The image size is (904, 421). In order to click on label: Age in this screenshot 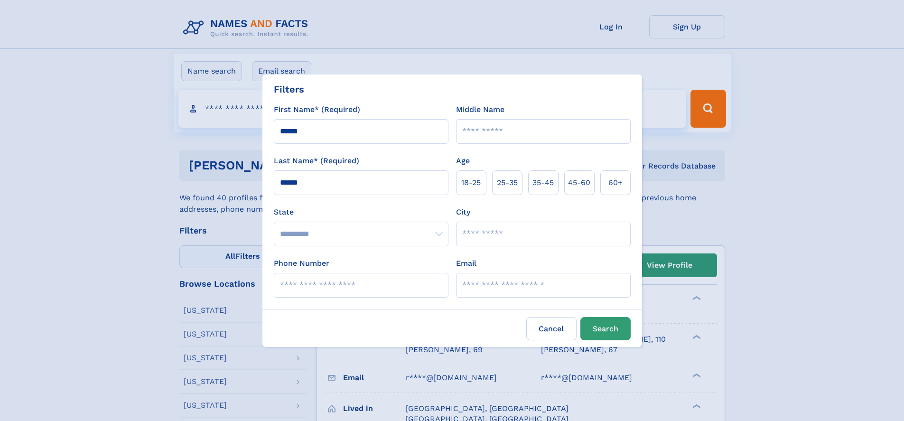, I will do `click(463, 161)`.